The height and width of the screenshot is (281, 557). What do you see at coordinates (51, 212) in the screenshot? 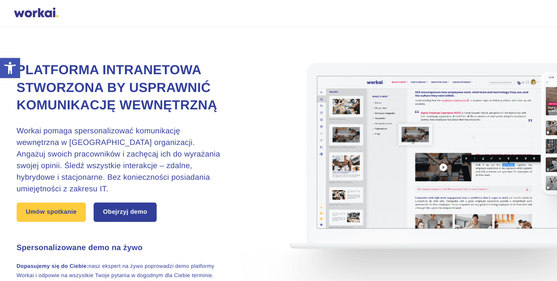
I see `a: Umów spotkanie` at bounding box center [51, 212].